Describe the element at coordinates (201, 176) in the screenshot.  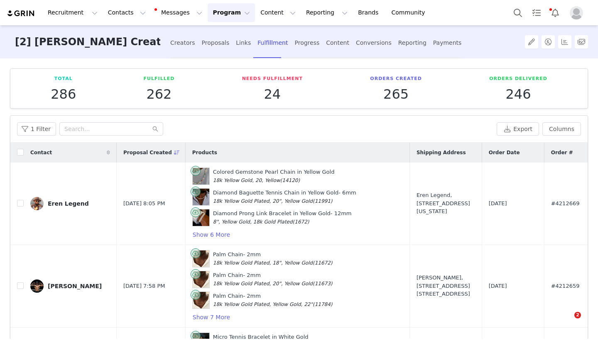
I see `img: 2025_05_23_GLD_JUNEECOM-3038-Edit.png` at that location.